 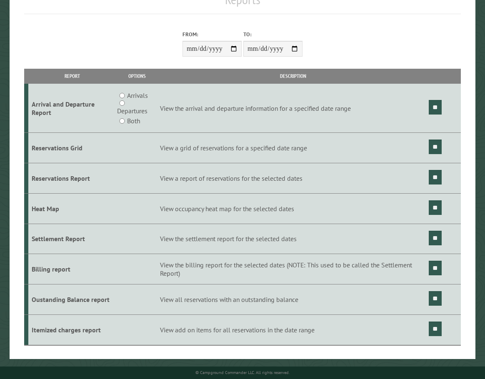 I want to click on td: View a report of reservations for the selected dates, so click(x=293, y=178).